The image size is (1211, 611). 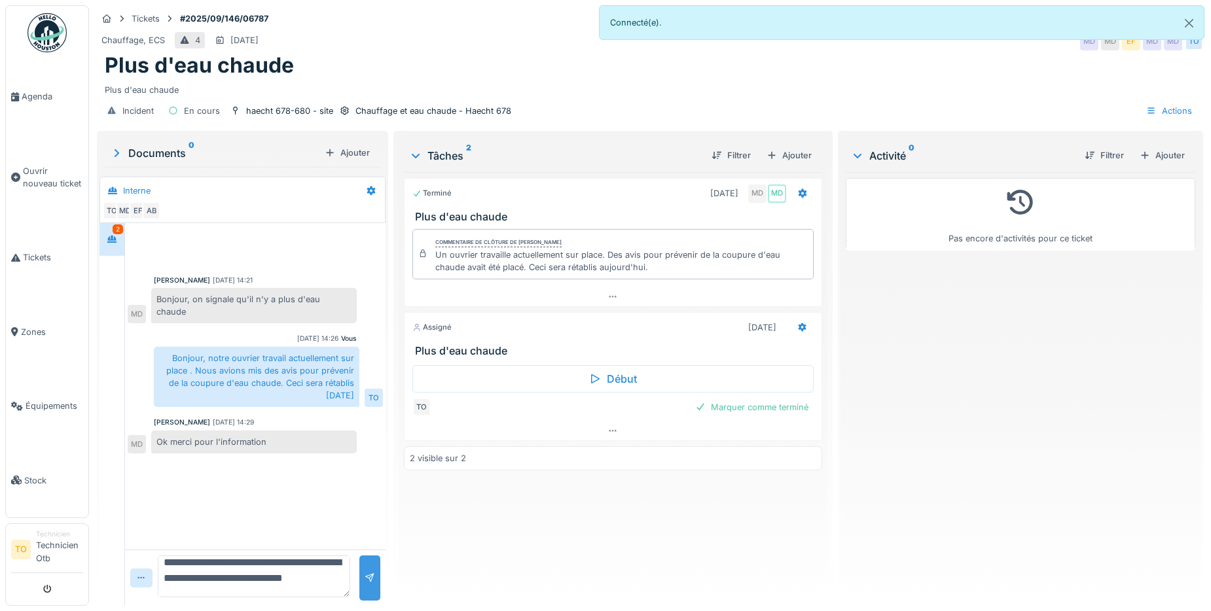 I want to click on img: Badge_color-CXgf-gQk.svg, so click(x=47, y=33).